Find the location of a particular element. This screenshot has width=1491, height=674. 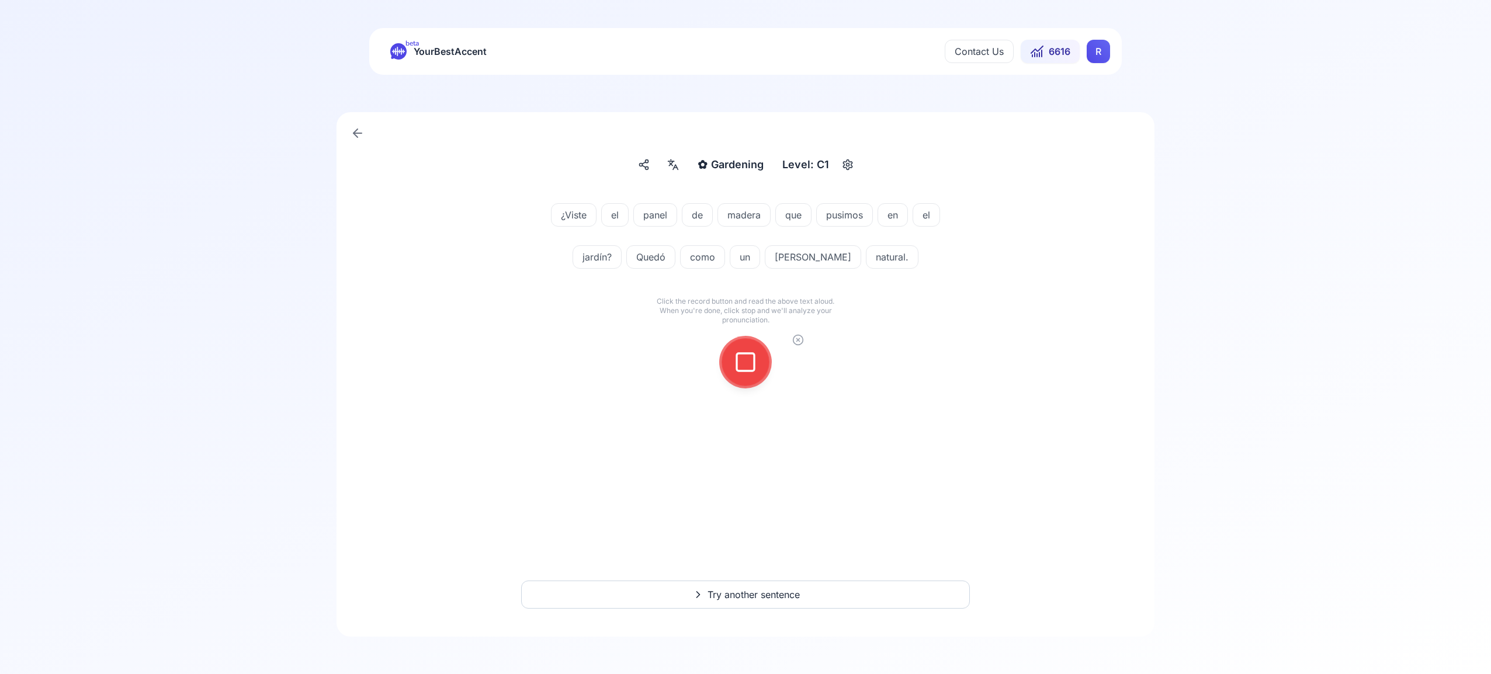

span: Quedó is located at coordinates (651, 257).